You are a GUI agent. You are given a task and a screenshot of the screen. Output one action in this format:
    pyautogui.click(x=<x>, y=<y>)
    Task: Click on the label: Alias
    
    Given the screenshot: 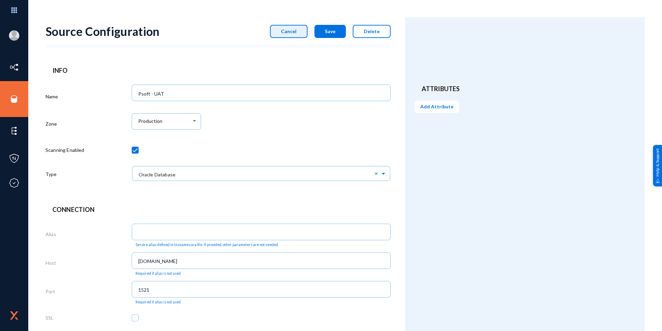 What is the action you would take?
    pyautogui.click(x=51, y=234)
    